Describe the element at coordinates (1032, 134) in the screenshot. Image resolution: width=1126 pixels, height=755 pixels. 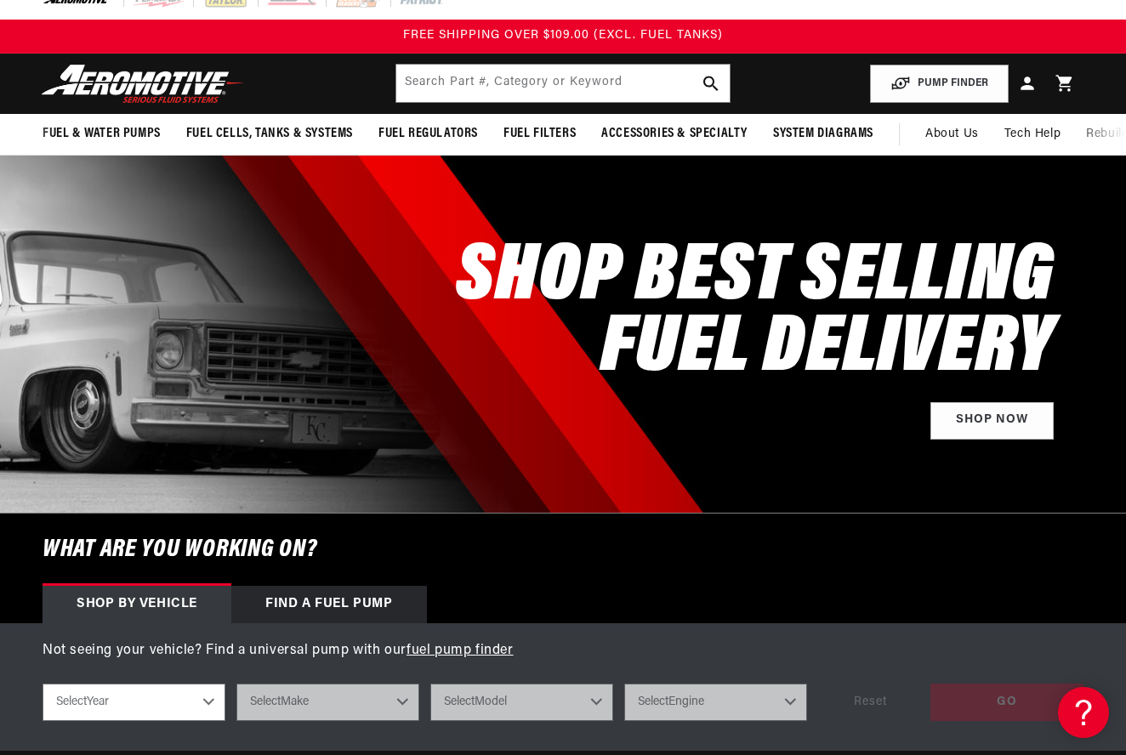
I see `summary: Tech Help` at that location.